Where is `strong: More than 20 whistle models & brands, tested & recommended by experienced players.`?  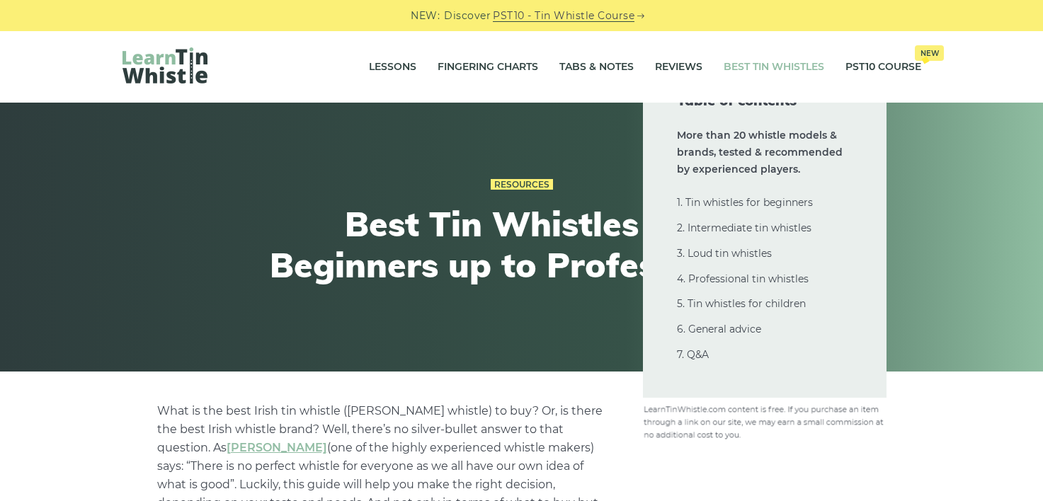
strong: More than 20 whistle models & brands, tested & recommended by experienced players. is located at coordinates (759, 152).